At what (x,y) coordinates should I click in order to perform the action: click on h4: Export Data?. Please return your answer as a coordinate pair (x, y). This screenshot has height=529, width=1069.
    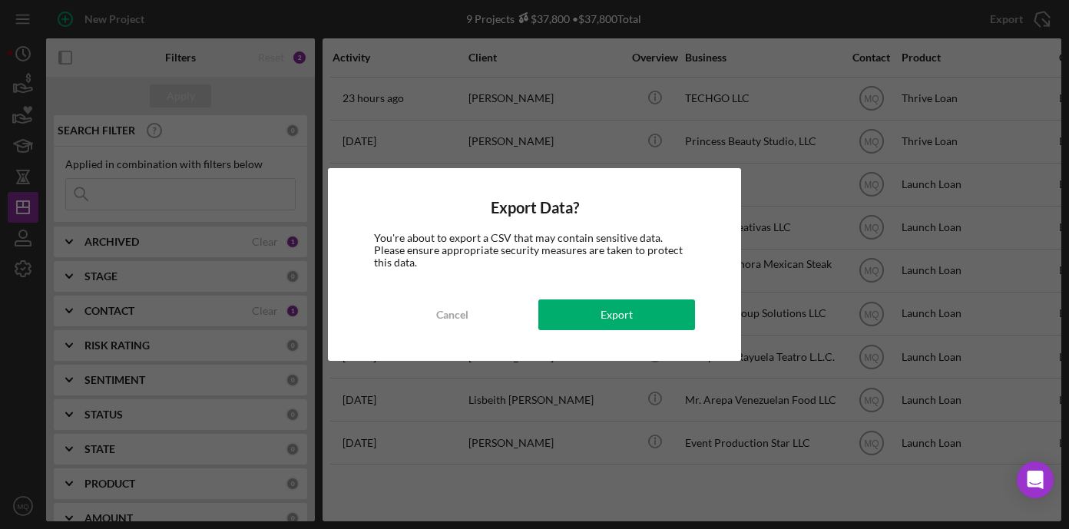
    Looking at the image, I should click on (534, 207).